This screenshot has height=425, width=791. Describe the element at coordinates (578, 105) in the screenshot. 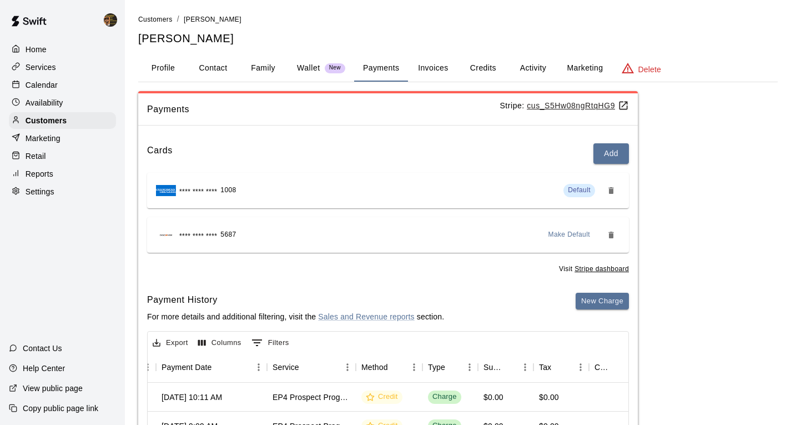

I see `u: cus_S5Hw08ngRtqHG9` at that location.